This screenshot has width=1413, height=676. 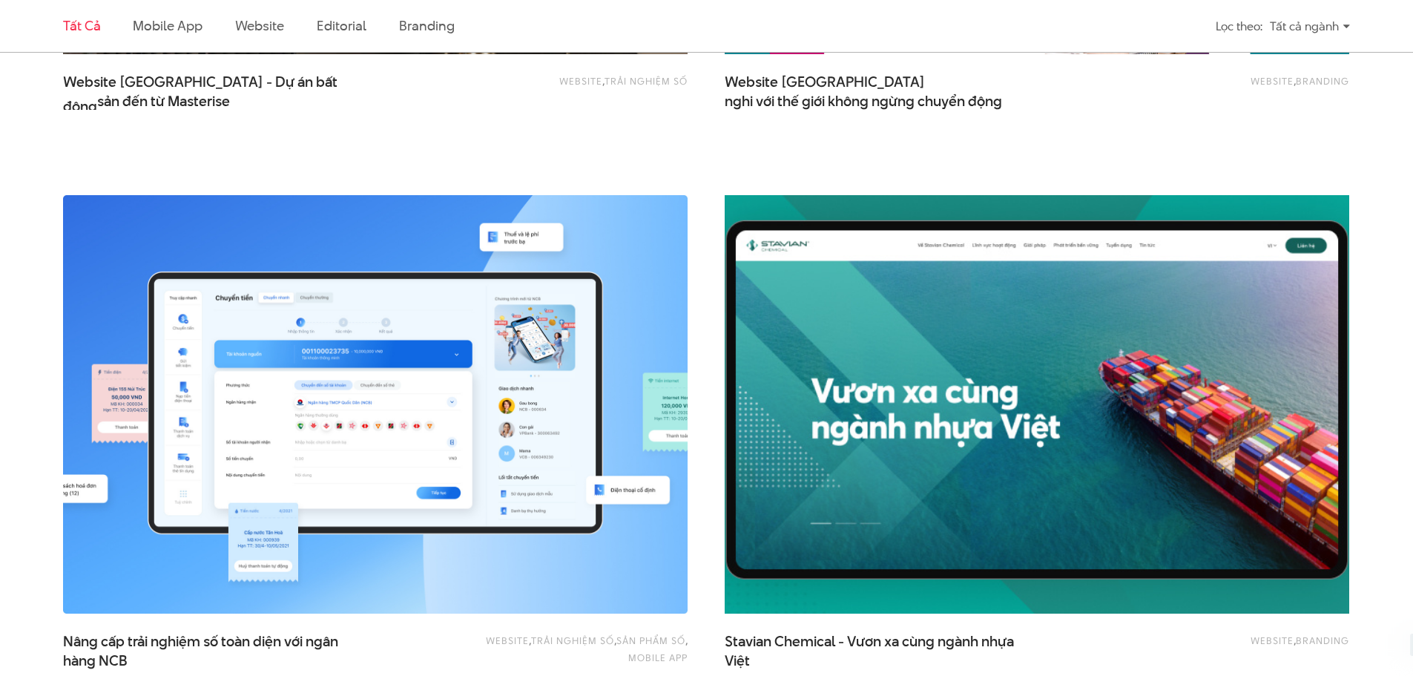 What do you see at coordinates (1239, 26) in the screenshot?
I see `div: Lọc theo:` at bounding box center [1239, 26].